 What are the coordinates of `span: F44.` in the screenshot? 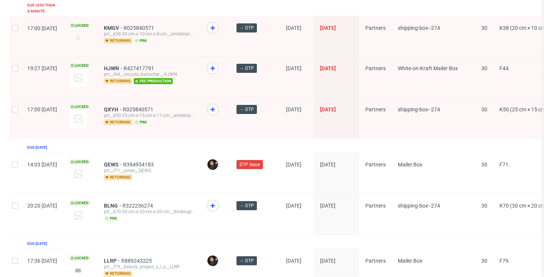 It's located at (504, 68).